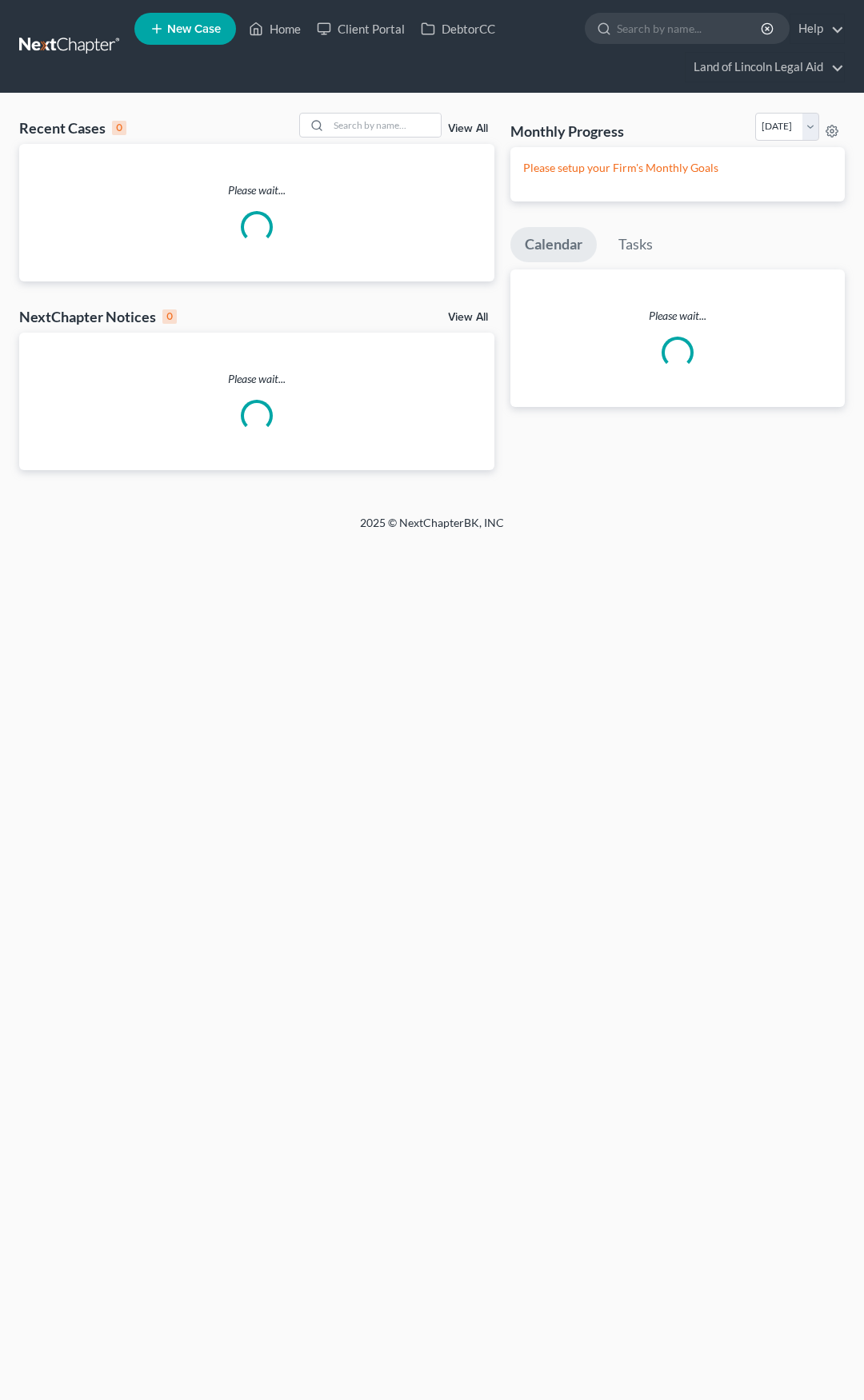  What do you see at coordinates (816, 29) in the screenshot?
I see `a: Help` at bounding box center [816, 29].